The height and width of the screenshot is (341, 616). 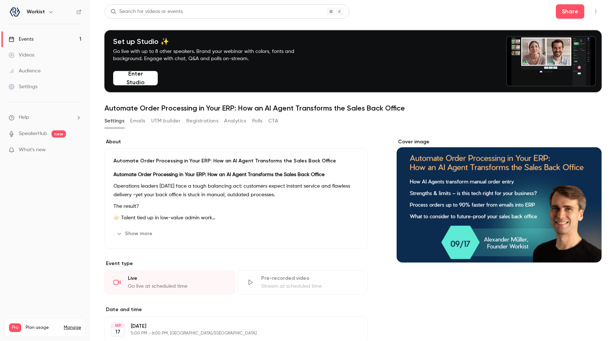 I want to click on div: Stream at scheduled time, so click(x=310, y=286).